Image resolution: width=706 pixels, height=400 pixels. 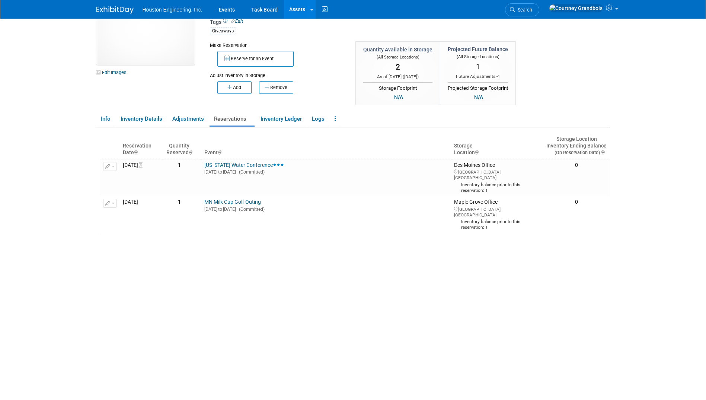 What do you see at coordinates (141, 119) in the screenshot?
I see `a: Inventory Details` at bounding box center [141, 119].